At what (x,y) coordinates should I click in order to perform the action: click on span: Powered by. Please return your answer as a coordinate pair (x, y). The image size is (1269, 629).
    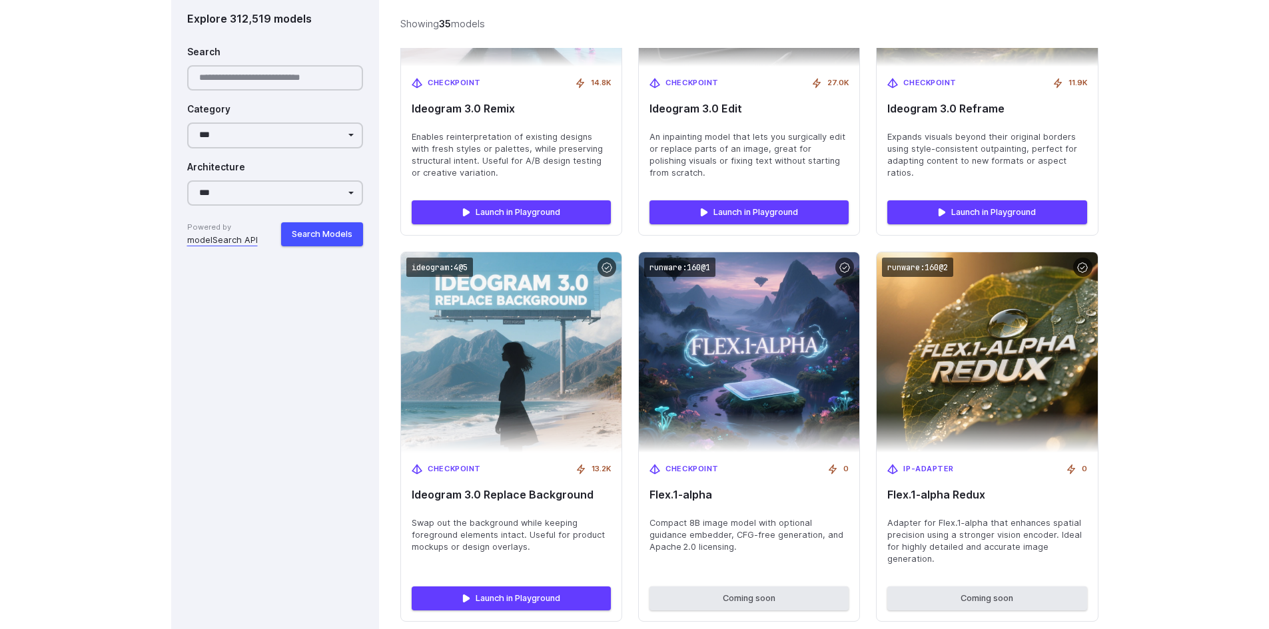
    Looking at the image, I should click on (222, 228).